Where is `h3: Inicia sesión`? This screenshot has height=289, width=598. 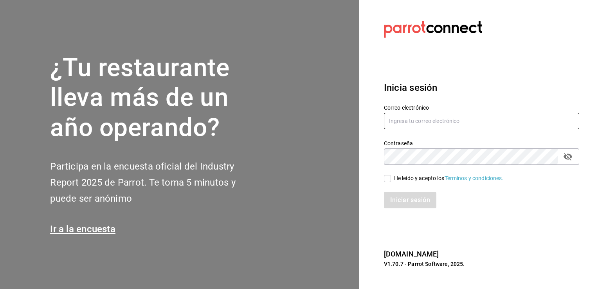 h3: Inicia sesión is located at coordinates (481, 88).